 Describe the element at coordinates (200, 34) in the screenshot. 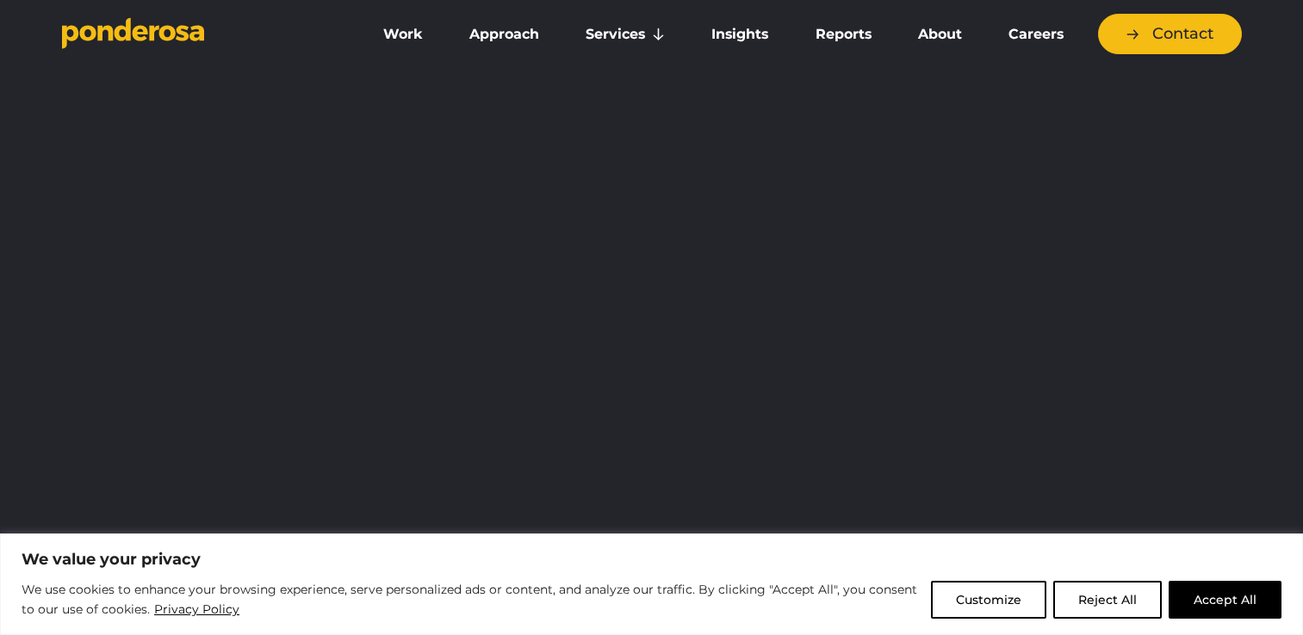

I see `a: Go to homepage` at that location.